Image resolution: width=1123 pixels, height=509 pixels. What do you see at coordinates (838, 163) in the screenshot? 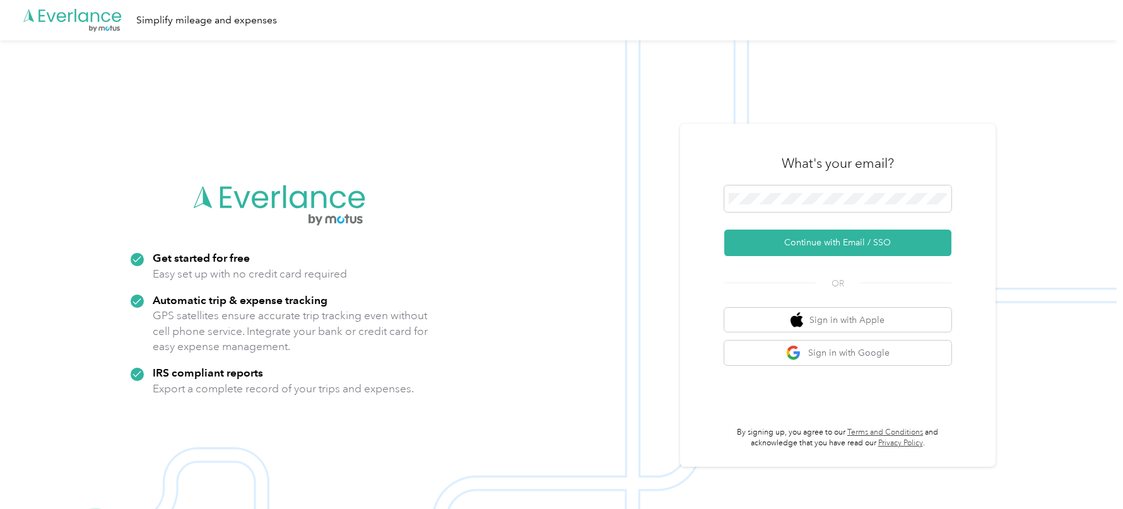
I see `h3: What's your email?` at bounding box center [838, 163].